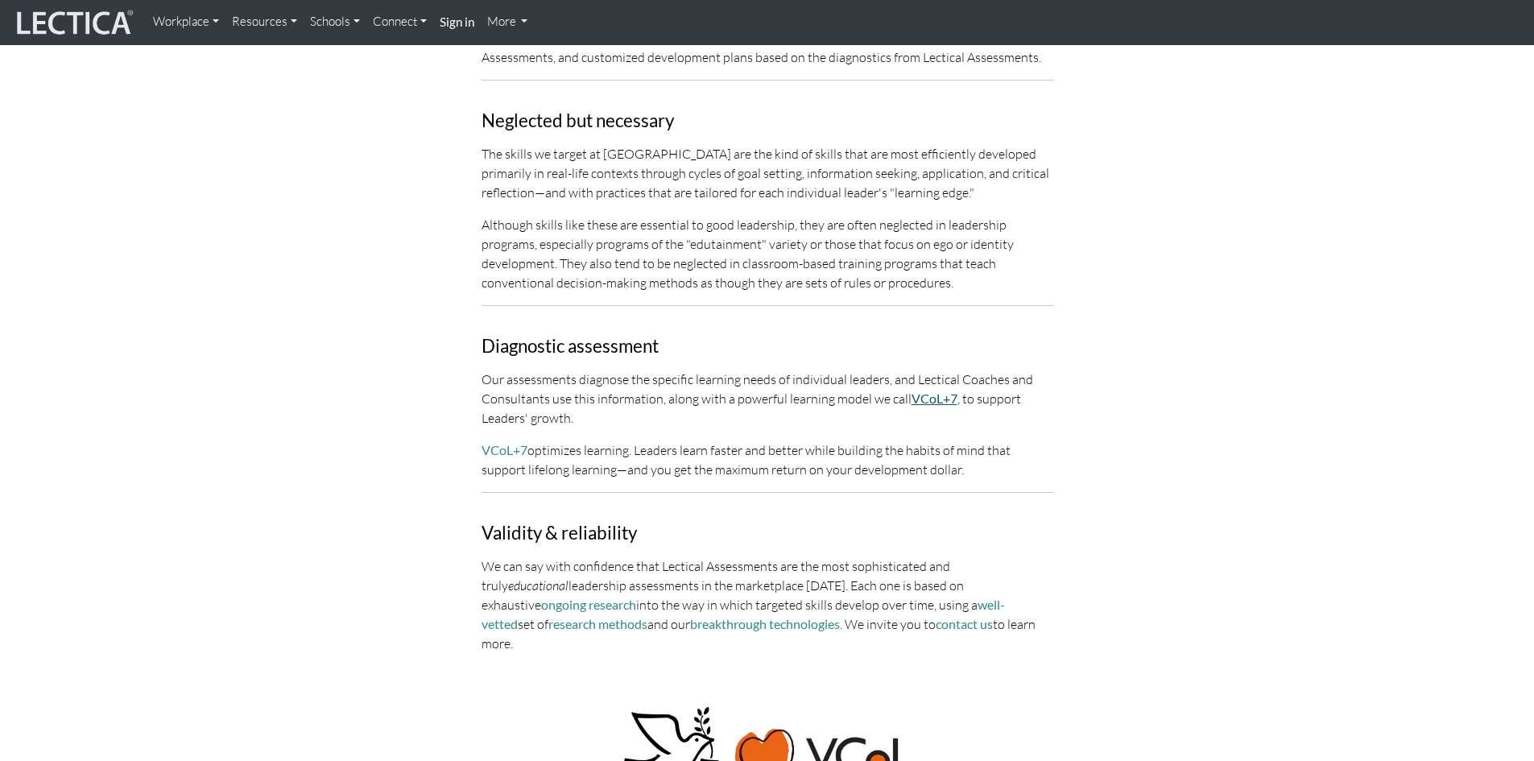  I want to click on a: Schools, so click(335, 22).